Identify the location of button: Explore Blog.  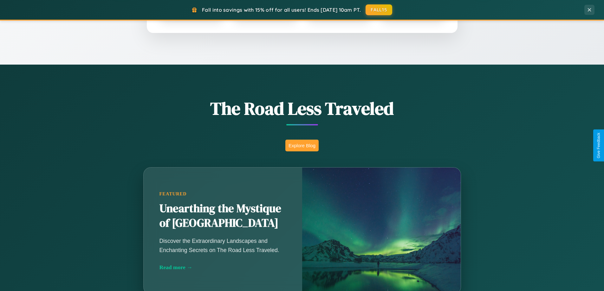
(302, 146).